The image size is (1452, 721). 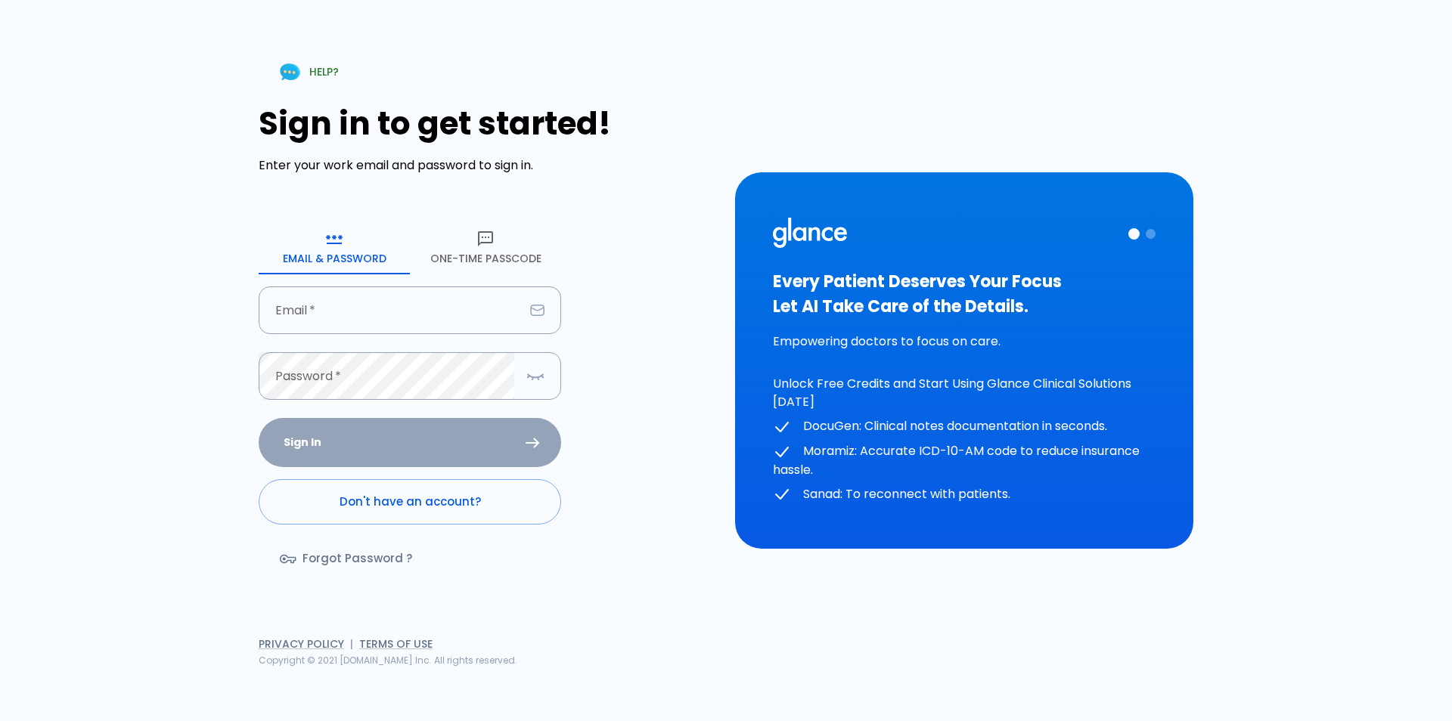 I want to click on p: Empowering doctors to focus on care., so click(x=964, y=342).